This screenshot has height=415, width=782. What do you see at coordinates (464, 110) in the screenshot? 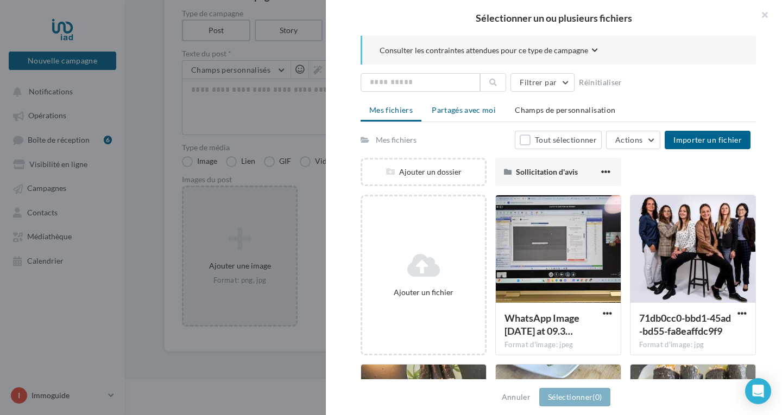
I see `span: Partagés avec moi` at bounding box center [464, 110].